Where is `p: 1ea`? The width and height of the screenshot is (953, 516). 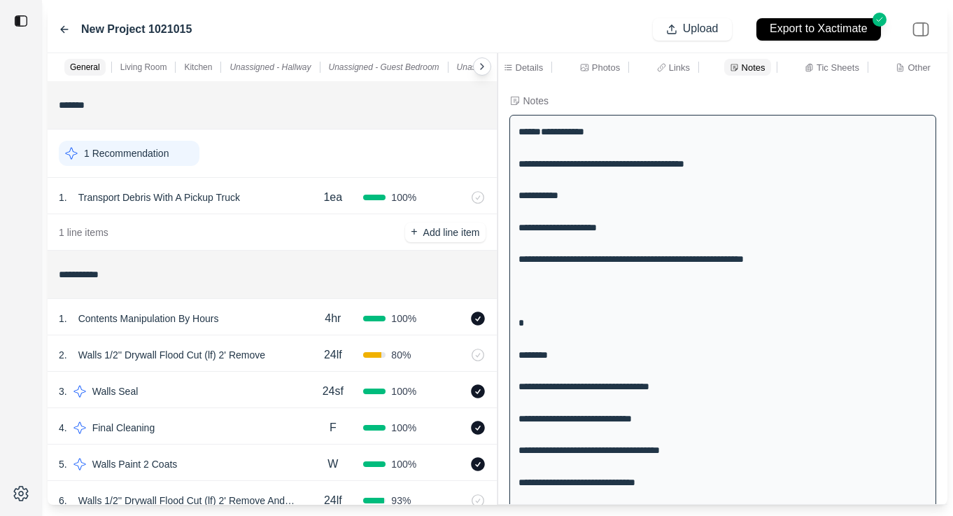 p: 1ea is located at coordinates (332, 197).